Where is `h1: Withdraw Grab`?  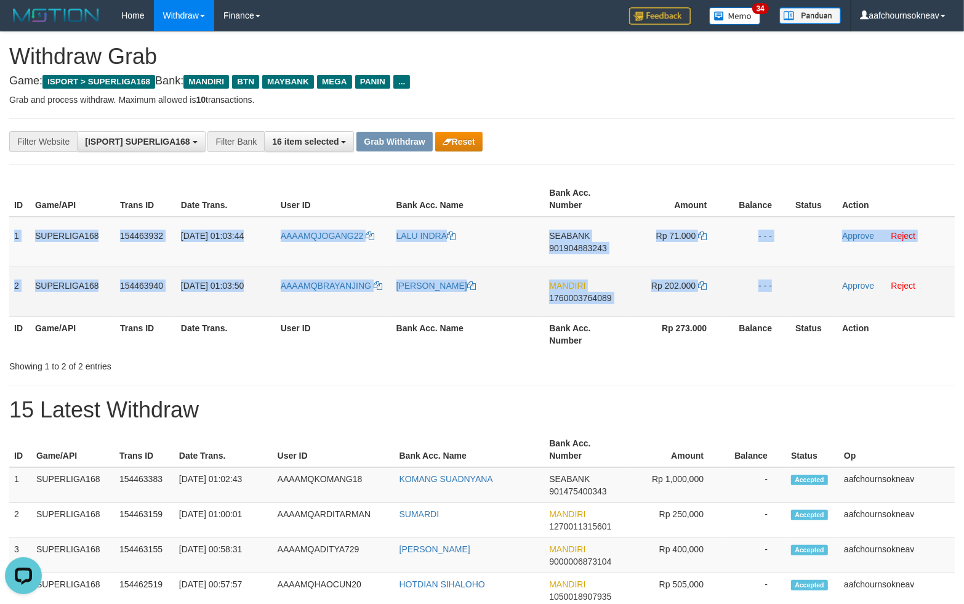
h1: Withdraw Grab is located at coordinates (482, 57).